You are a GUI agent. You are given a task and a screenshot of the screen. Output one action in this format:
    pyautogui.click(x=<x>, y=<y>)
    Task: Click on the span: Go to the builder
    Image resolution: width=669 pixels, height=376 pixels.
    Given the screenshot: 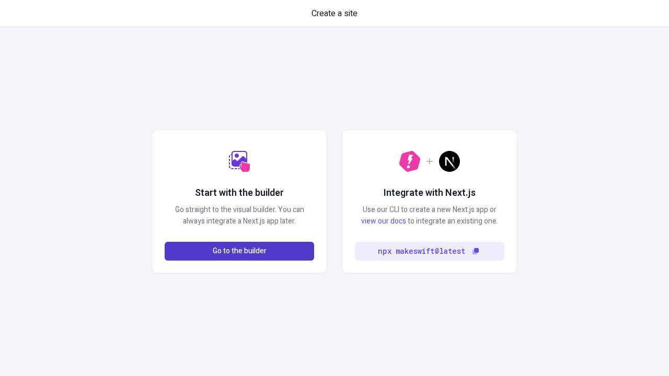 What is the action you would take?
    pyautogui.click(x=239, y=251)
    